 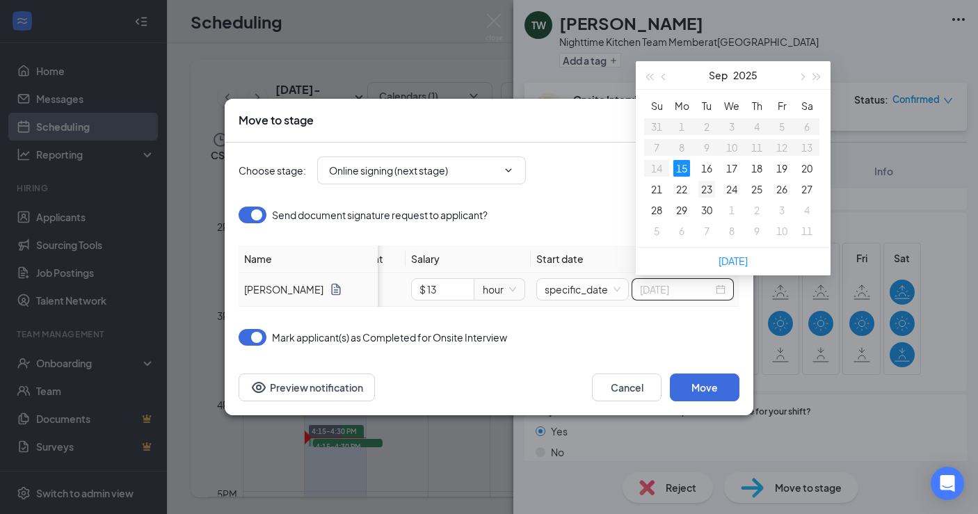 I want to click on div: 5, so click(x=657, y=231).